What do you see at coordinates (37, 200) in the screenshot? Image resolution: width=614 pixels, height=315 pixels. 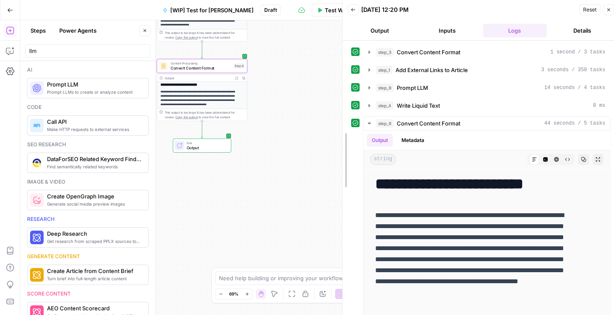 I see `img: pyizt6wx4h99f5rkgufsmugliyey` at bounding box center [37, 200].